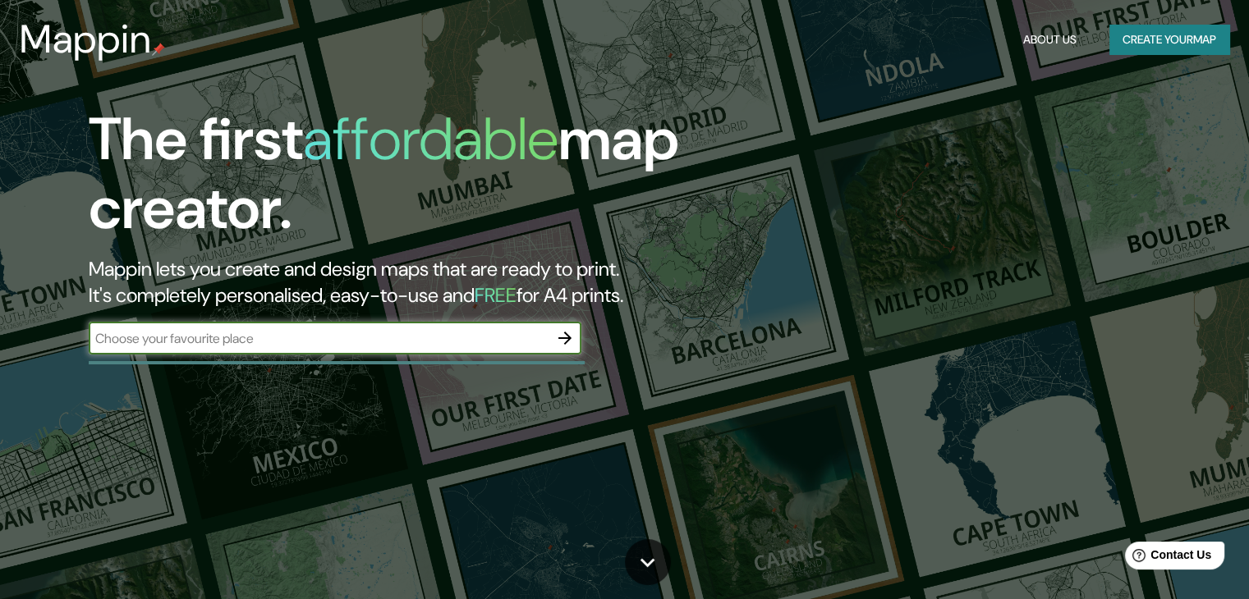 This screenshot has height=599, width=1249. What do you see at coordinates (401, 282) in the screenshot?
I see `h2: Mappin lets you create and design maps that are ready to print. It's completely personalised, eas...` at bounding box center [401, 282].